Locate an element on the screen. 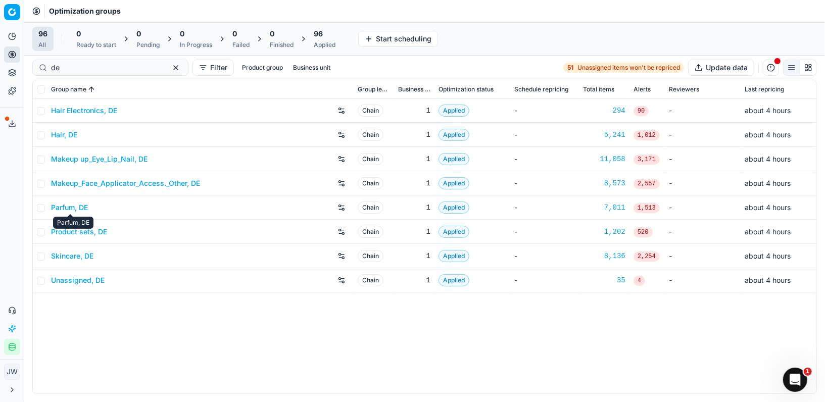  input: Search is located at coordinates (106, 68).